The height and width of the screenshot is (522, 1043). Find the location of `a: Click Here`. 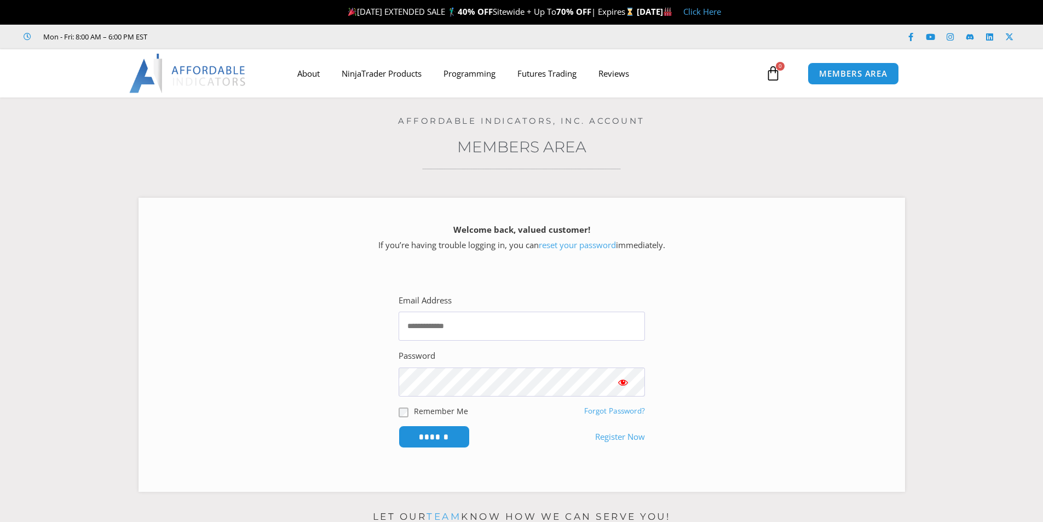

a: Click Here is located at coordinates (702, 12).